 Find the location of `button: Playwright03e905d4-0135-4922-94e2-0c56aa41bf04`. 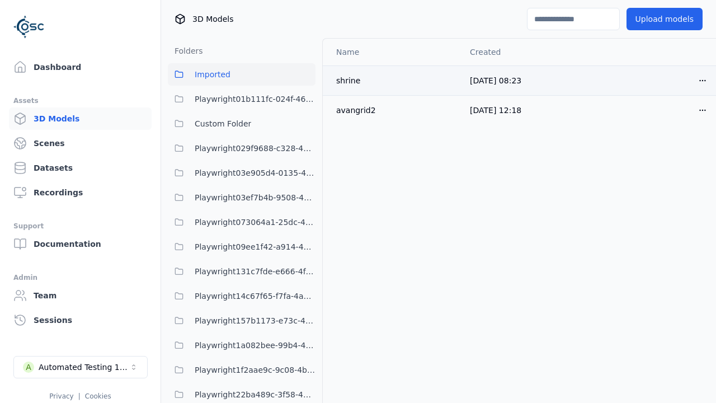

button: Playwright03e905d4-0135-4922-94e2-0c56aa41bf04 is located at coordinates (242, 173).